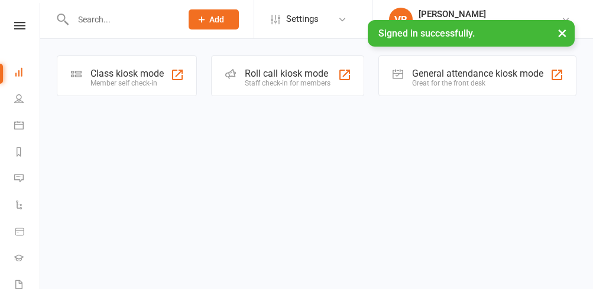 This screenshot has height=289, width=593. I want to click on a: People, so click(27, 100).